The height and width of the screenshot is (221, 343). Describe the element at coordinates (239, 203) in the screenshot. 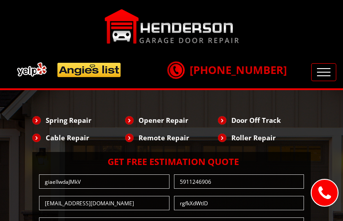

I see `input: Zip` at that location.